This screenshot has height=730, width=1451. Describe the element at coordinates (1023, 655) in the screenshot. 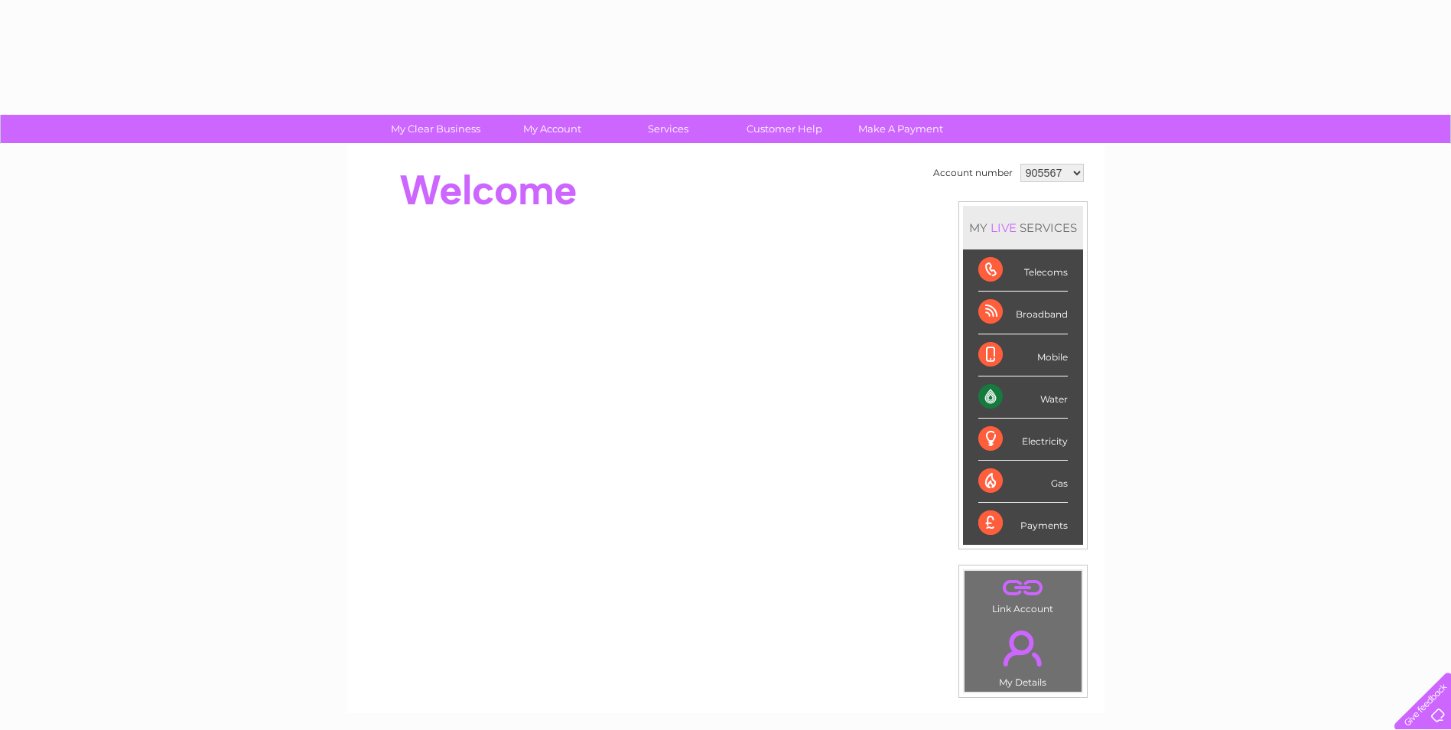

I see `td: My Details` at that location.